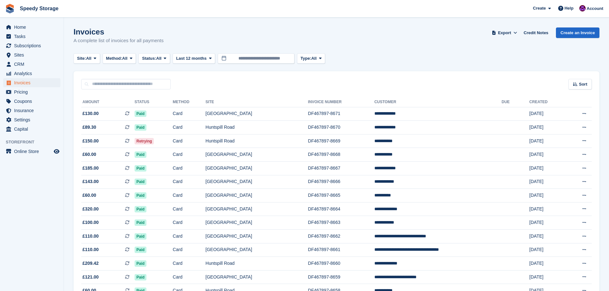 The image size is (609, 291). What do you see at coordinates (154, 58) in the screenshot?
I see `button: Status: All` at bounding box center [154, 58].